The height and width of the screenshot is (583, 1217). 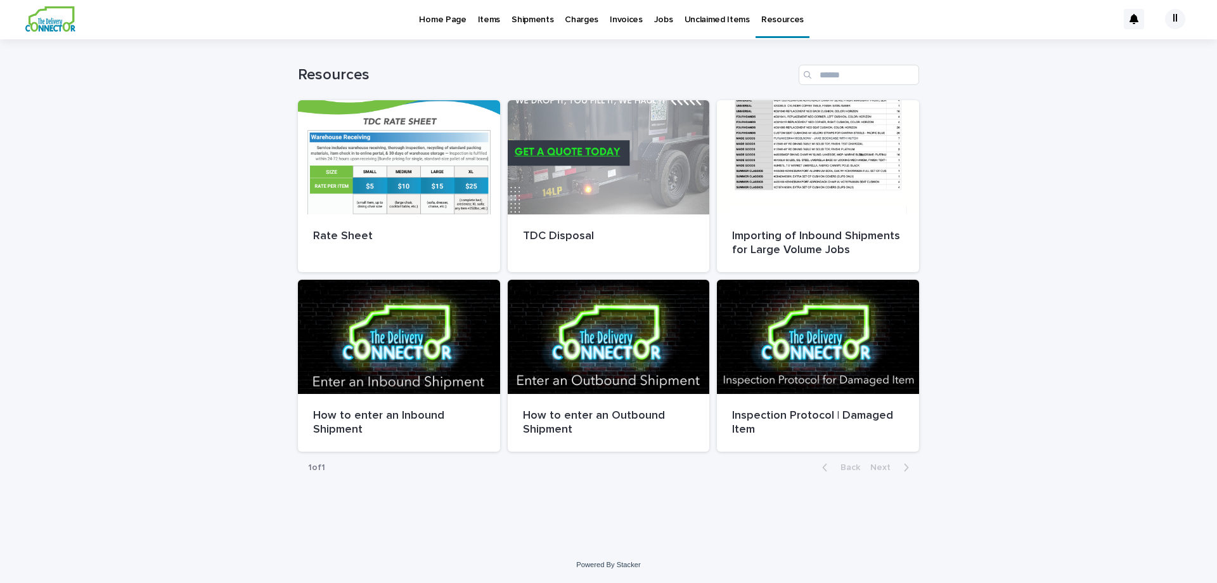 I want to click on input: Search, so click(x=859, y=75).